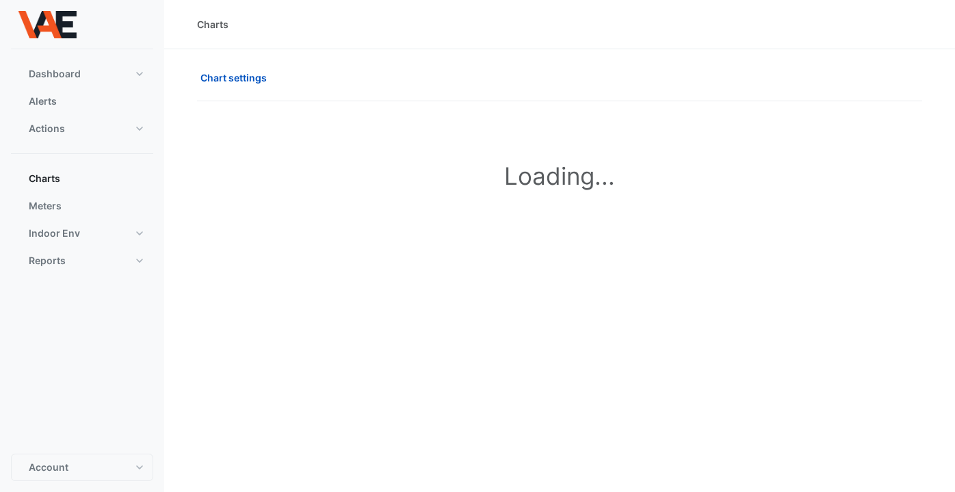  I want to click on span: Meters, so click(45, 206).